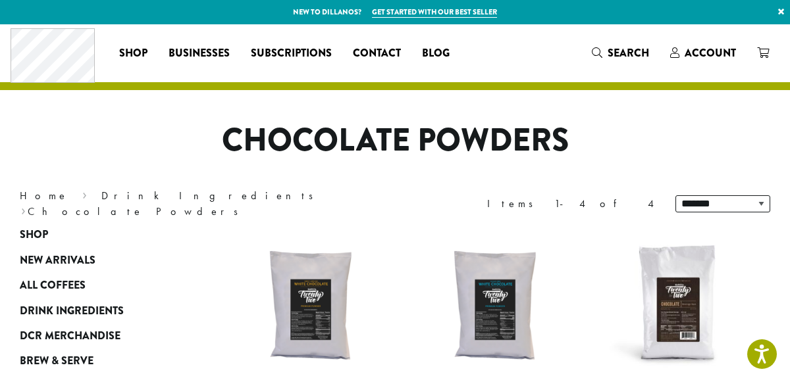 The width and height of the screenshot is (790, 382). I want to click on a: New Arrivals, so click(99, 261).